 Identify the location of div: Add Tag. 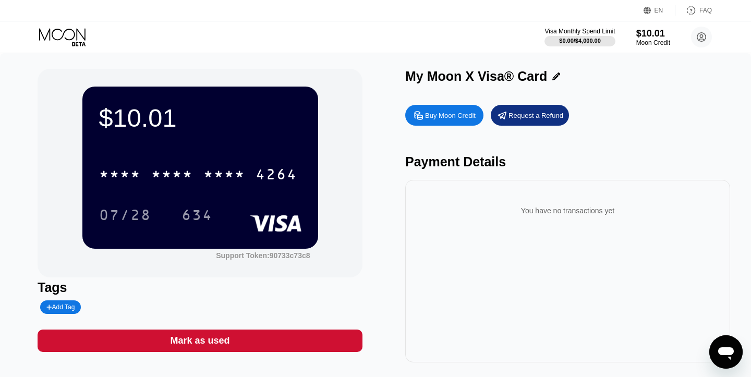
(61, 307).